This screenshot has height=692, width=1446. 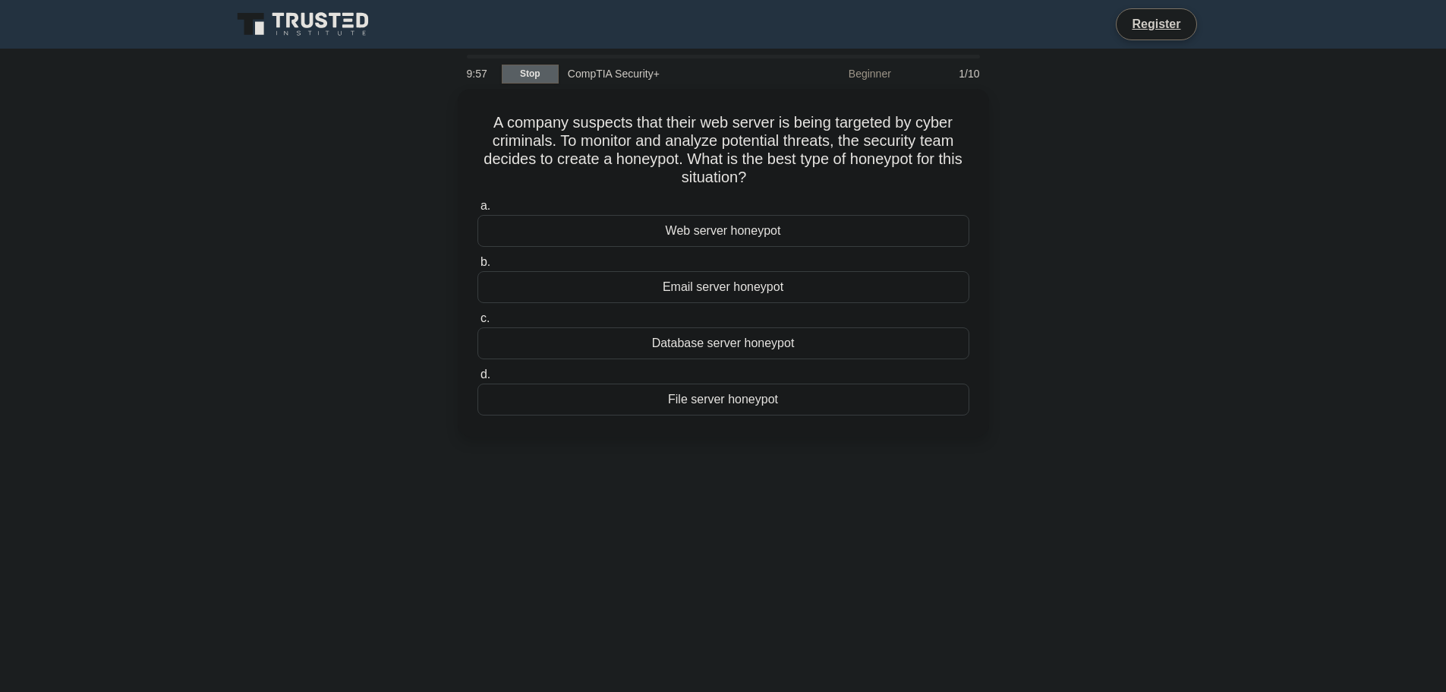 I want to click on div: CompTIA Security+, so click(x=663, y=74).